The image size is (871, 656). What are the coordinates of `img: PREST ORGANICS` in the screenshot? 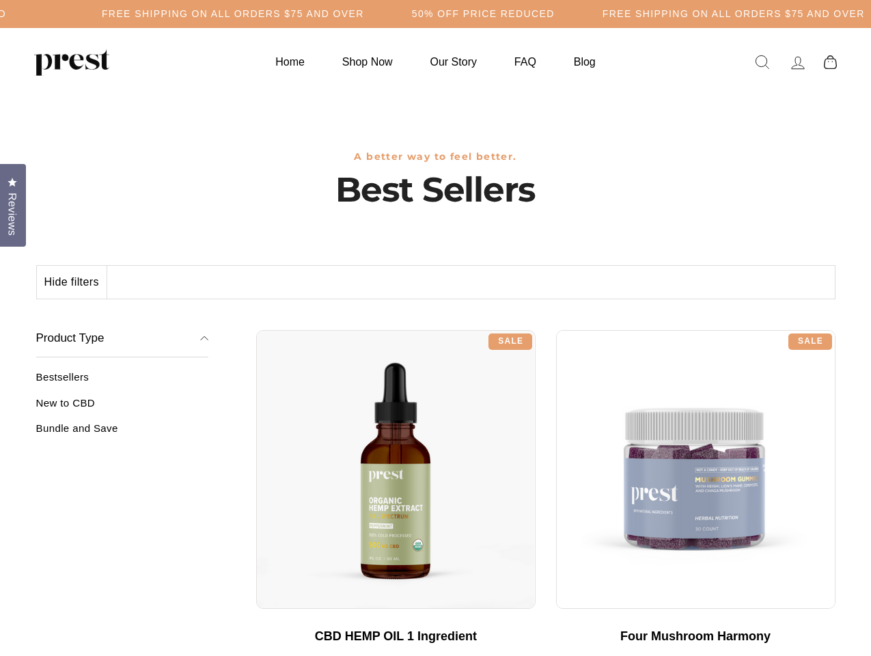 It's located at (72, 62).